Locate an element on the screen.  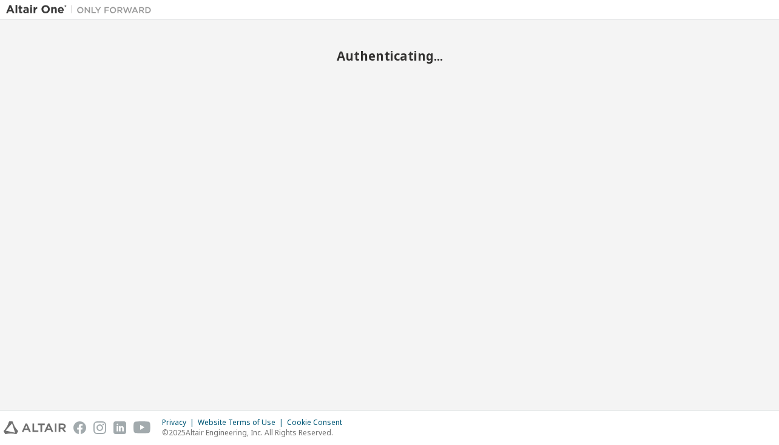
div: Cookie Consent is located at coordinates (318, 423).